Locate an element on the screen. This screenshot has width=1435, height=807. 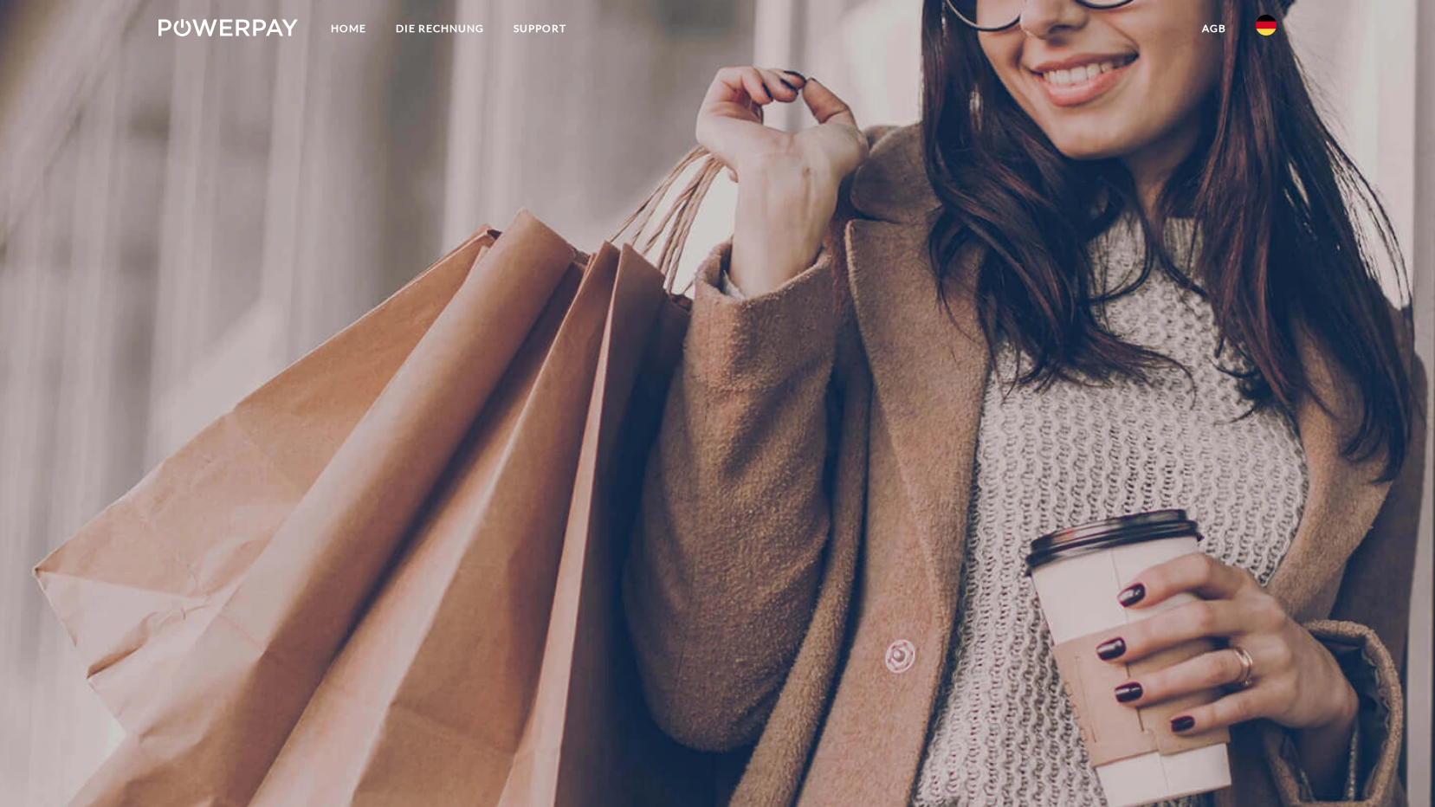
img: logo-powerpay-white.svg is located at coordinates (228, 28).